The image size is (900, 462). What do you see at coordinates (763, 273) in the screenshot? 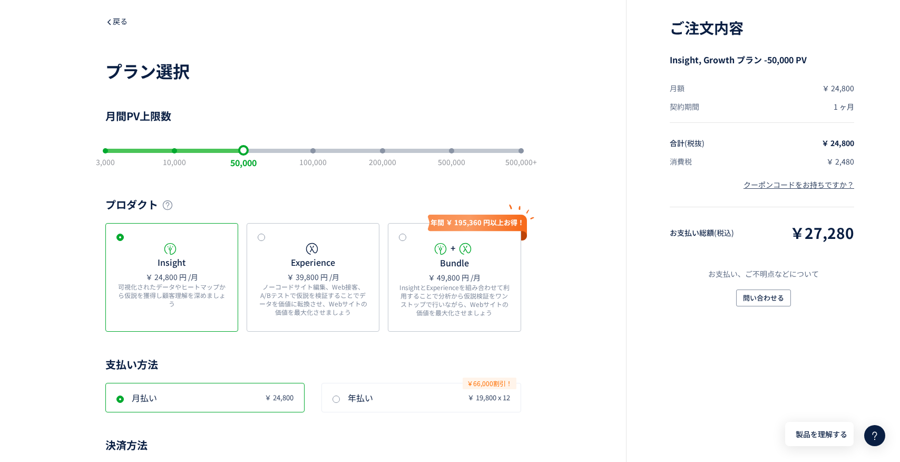
I see `p: お支払い、ご不明点などについて` at bounding box center [763, 273].